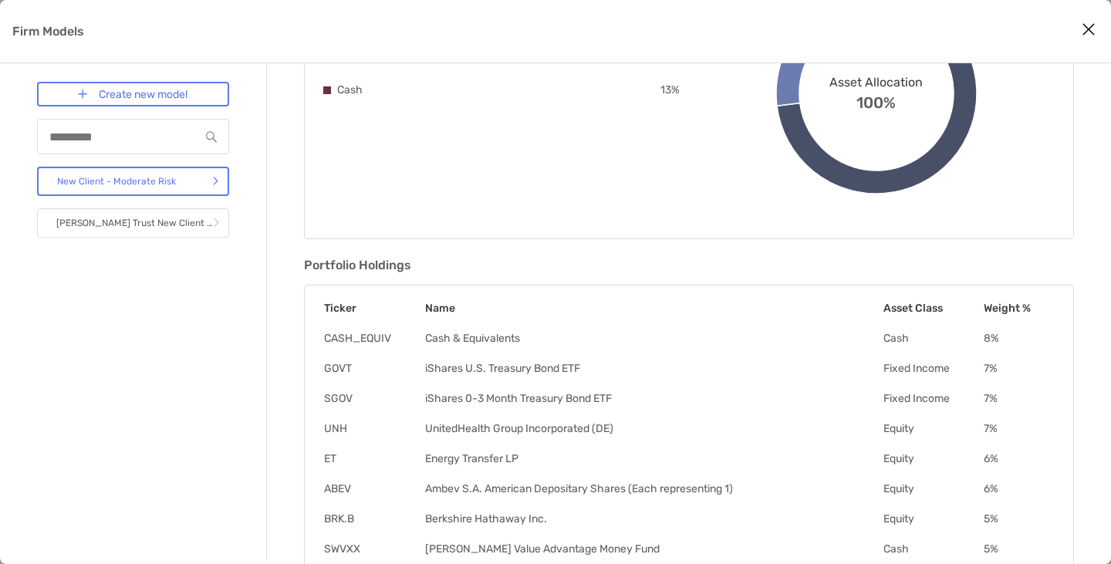 This screenshot has height=564, width=1111. What do you see at coordinates (116, 181) in the screenshot?
I see `p: New Client - Moderate Risk` at bounding box center [116, 181].